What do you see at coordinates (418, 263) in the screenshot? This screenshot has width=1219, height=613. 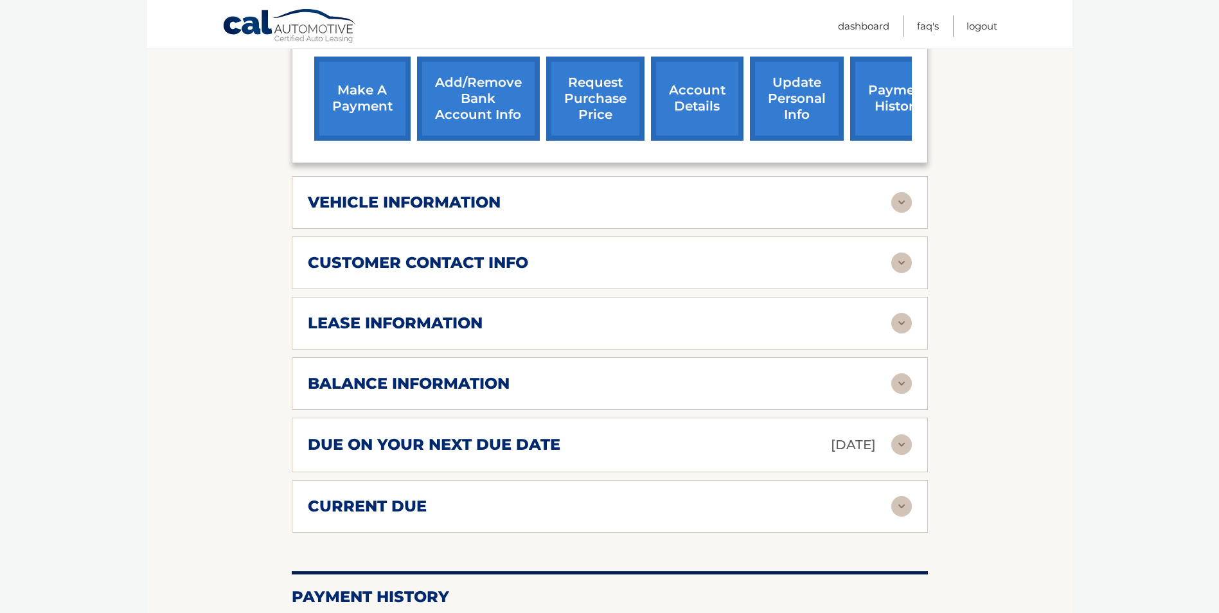 I see `h2: customer contact info` at bounding box center [418, 263].